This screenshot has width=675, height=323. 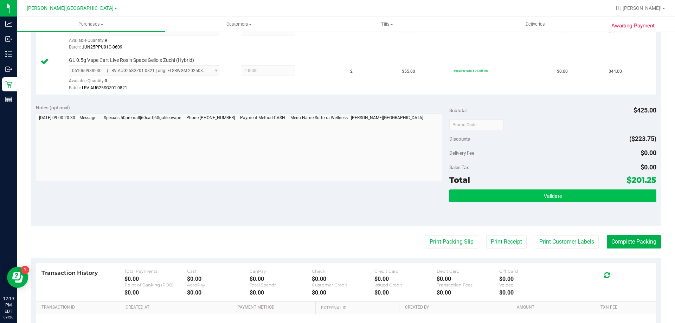 What do you see at coordinates (552, 196) in the screenshot?
I see `button: Validate` at bounding box center [552, 196].